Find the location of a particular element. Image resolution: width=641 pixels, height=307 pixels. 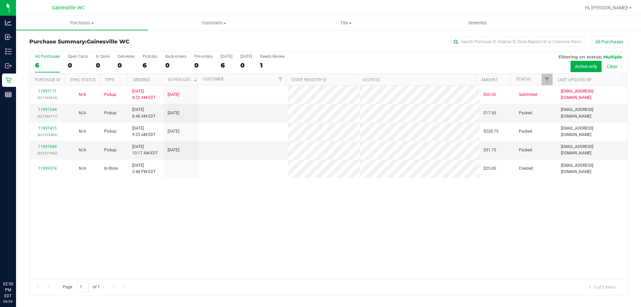

a: Scheduled is located at coordinates (183, 79).